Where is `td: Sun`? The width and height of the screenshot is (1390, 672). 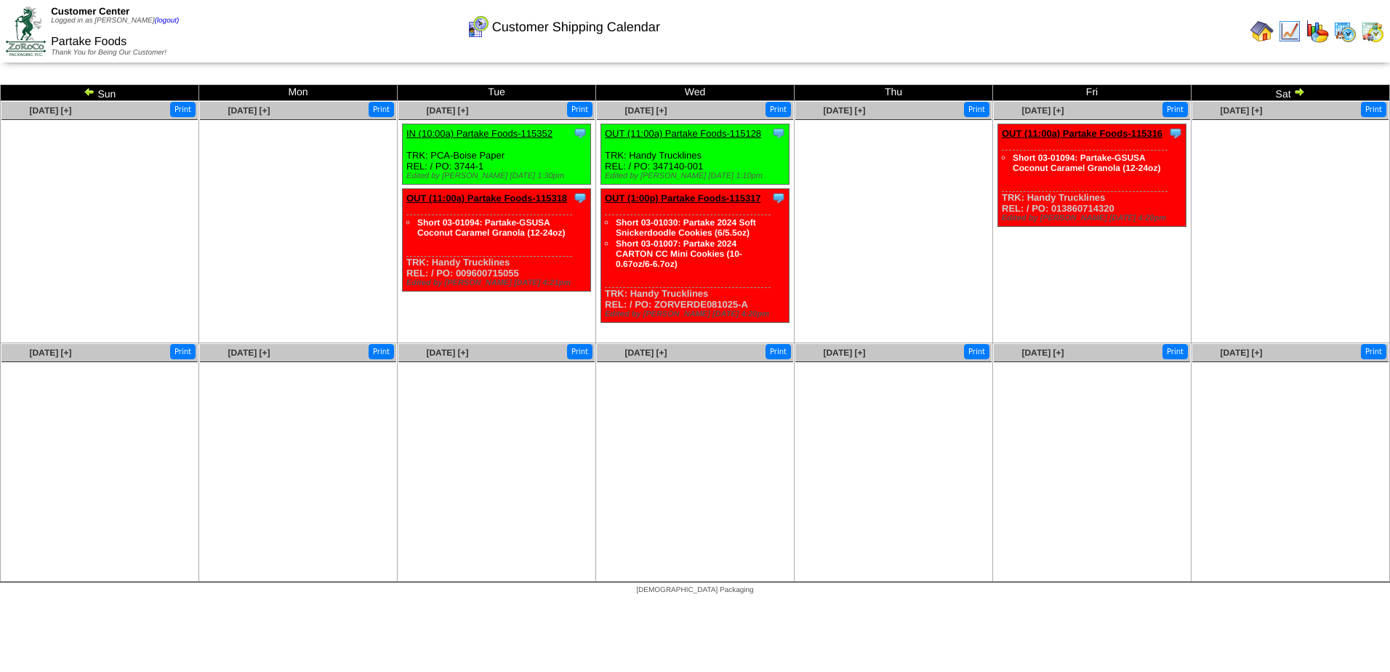 td: Sun is located at coordinates (100, 93).